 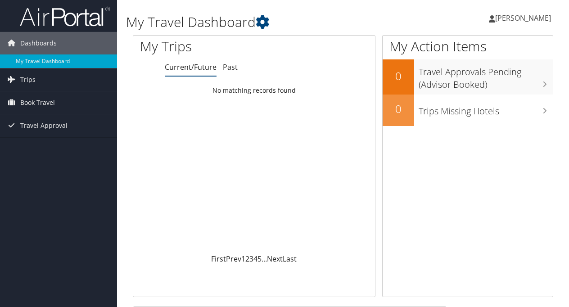 I want to click on span: Book Travel, so click(x=37, y=103).